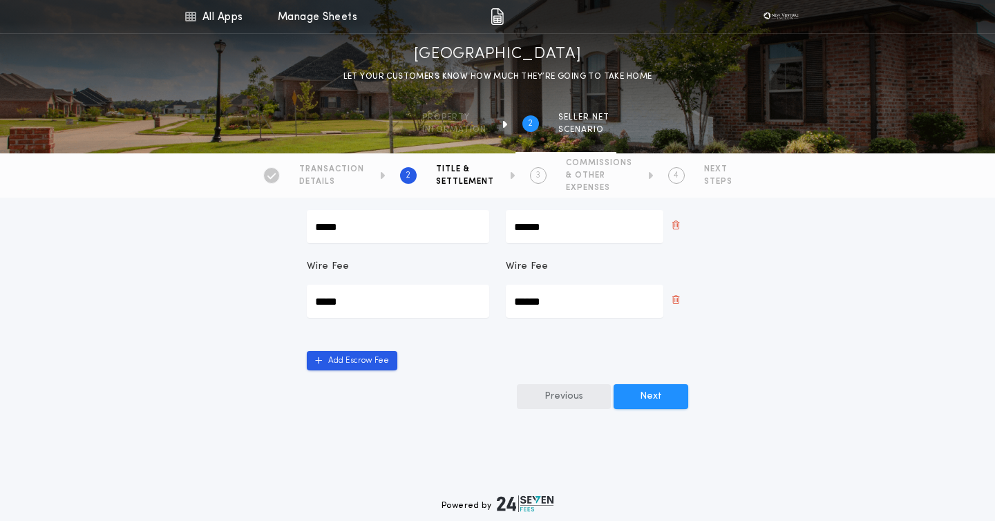 This screenshot has width=995, height=521. I want to click on span: SELLER NET, so click(584, 117).